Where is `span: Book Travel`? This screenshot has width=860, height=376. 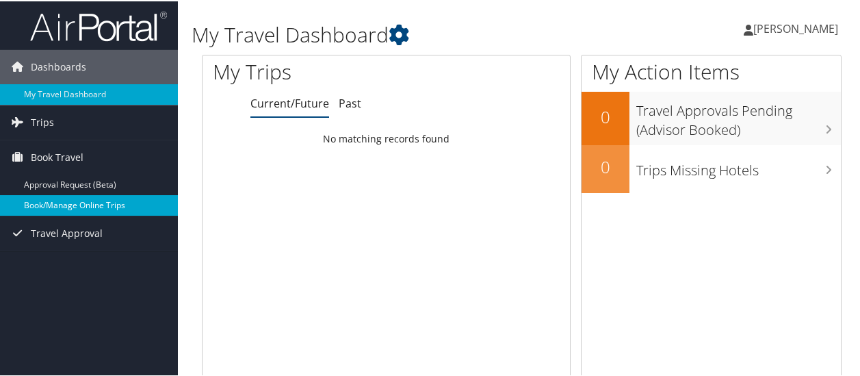
span: Book Travel is located at coordinates (57, 156).